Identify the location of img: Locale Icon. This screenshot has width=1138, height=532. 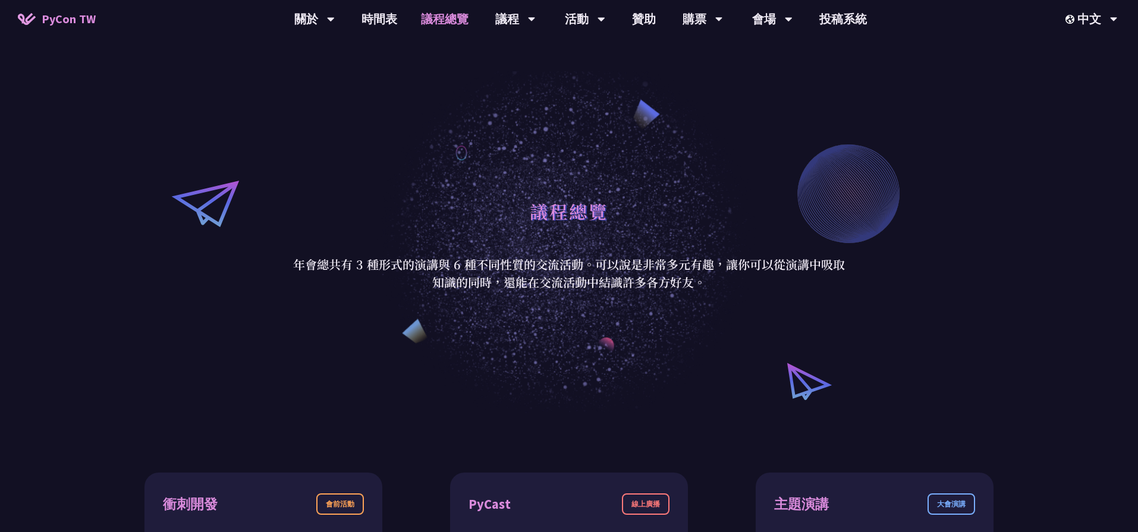
(1071, 19).